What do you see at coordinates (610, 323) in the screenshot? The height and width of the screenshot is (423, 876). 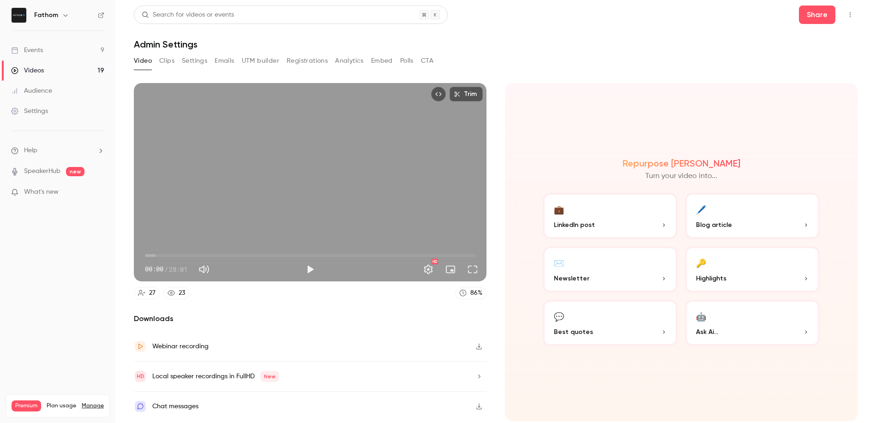 I see `button: 💬Best quotes` at bounding box center [610, 323].